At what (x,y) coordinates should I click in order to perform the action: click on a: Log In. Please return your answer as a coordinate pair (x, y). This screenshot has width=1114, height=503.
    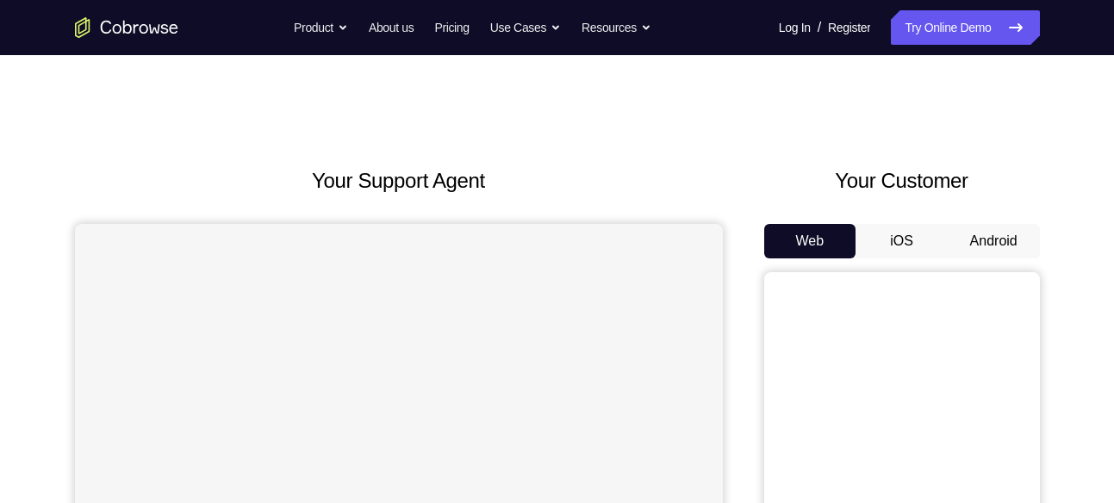
    Looking at the image, I should click on (795, 28).